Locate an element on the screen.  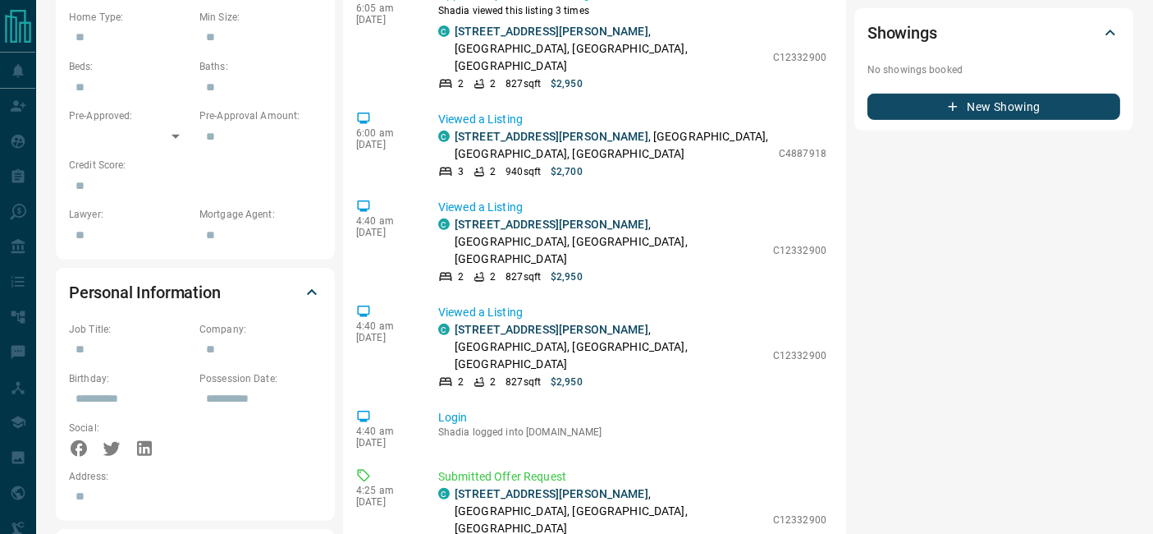
div: Personal Information is located at coordinates (195, 292).